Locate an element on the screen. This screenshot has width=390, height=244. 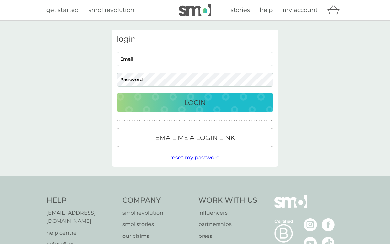
span: help is located at coordinates (266, 10).